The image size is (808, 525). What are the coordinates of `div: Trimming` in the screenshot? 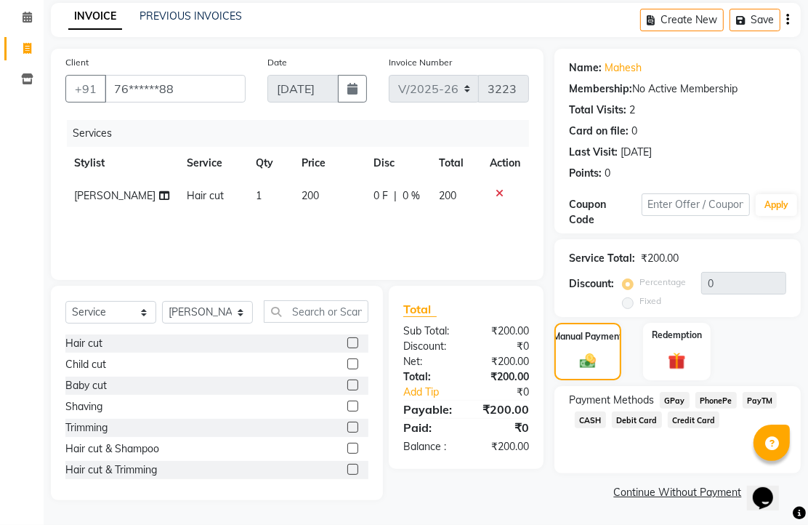 It's located at (86, 427).